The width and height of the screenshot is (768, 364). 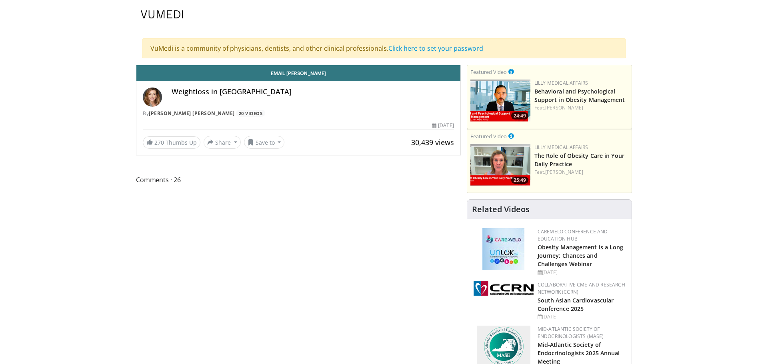 I want to click on span: 24:49, so click(x=519, y=116).